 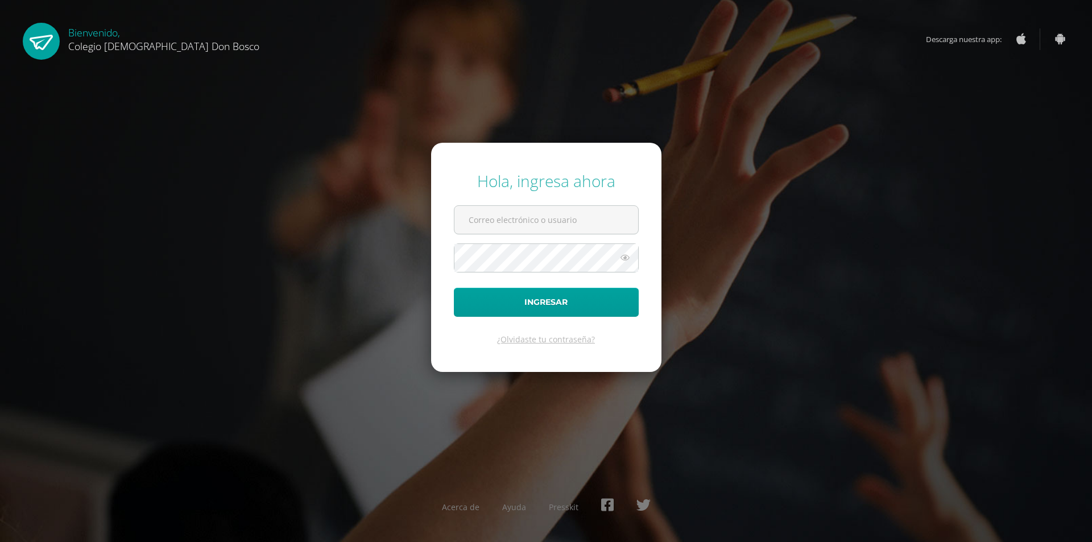 I want to click on button: Ingresar, so click(x=546, y=302).